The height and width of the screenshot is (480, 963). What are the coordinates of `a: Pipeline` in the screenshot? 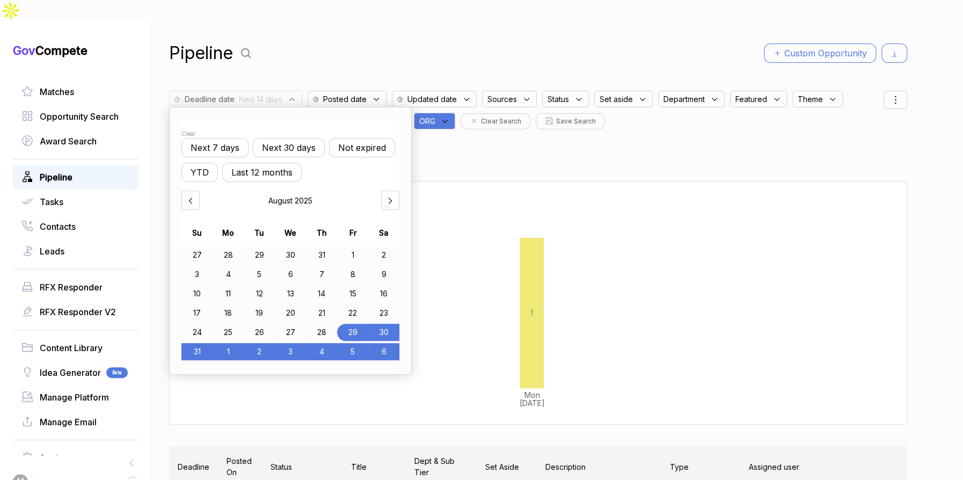 It's located at (76, 177).